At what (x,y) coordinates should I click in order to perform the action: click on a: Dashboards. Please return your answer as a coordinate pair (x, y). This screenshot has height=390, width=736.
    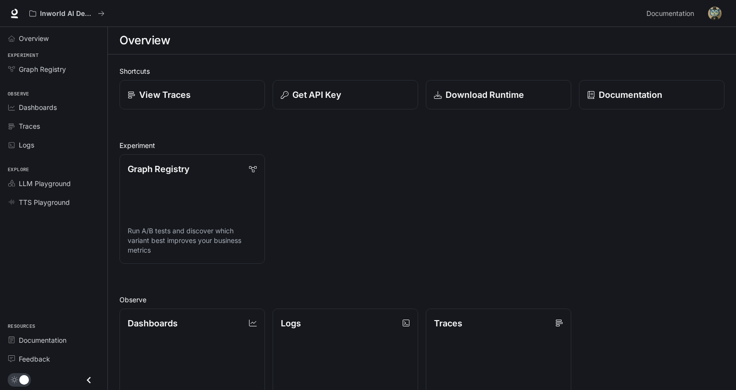
    Looking at the image, I should click on (53, 107).